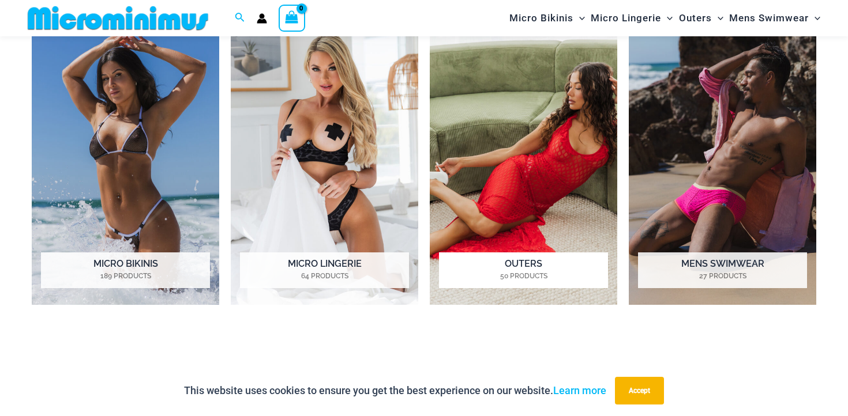 This screenshot has height=416, width=848. I want to click on span: Outers, so click(695, 18).